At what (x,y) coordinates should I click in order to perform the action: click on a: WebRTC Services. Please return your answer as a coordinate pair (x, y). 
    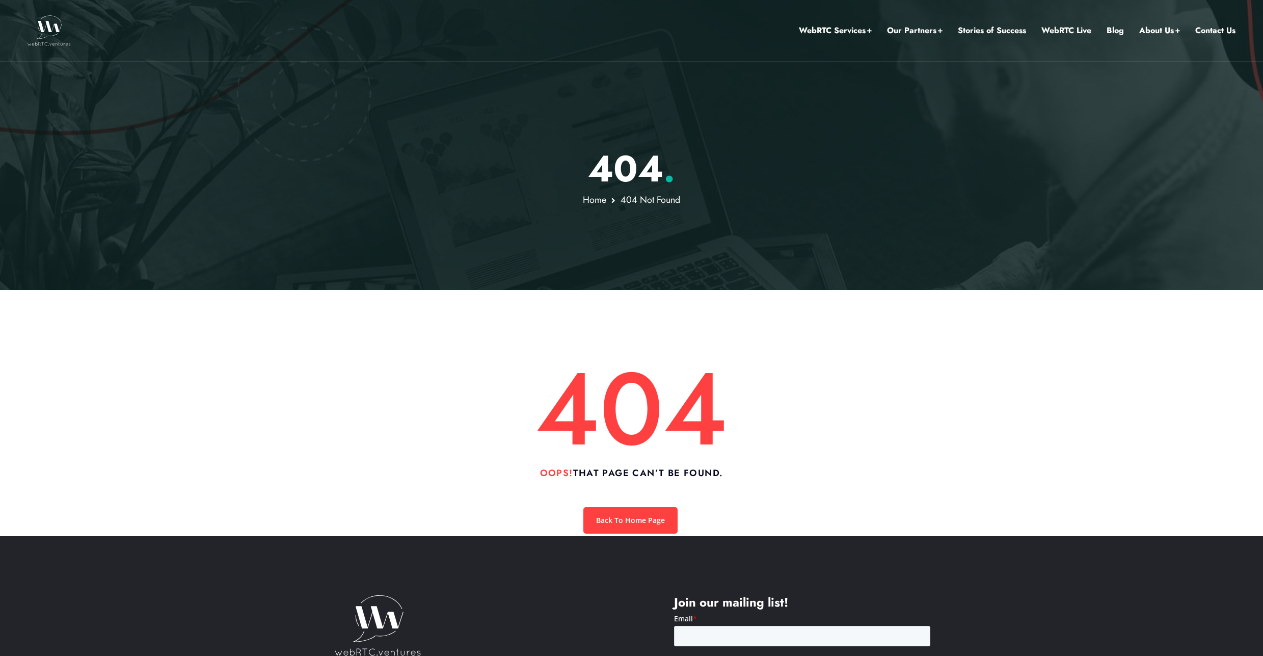
    Looking at the image, I should click on (835, 31).